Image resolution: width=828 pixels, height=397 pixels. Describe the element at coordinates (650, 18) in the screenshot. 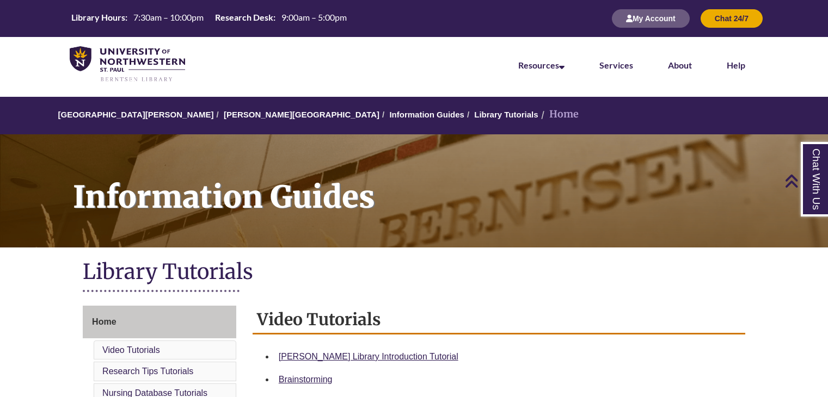

I see `a: My Account` at that location.